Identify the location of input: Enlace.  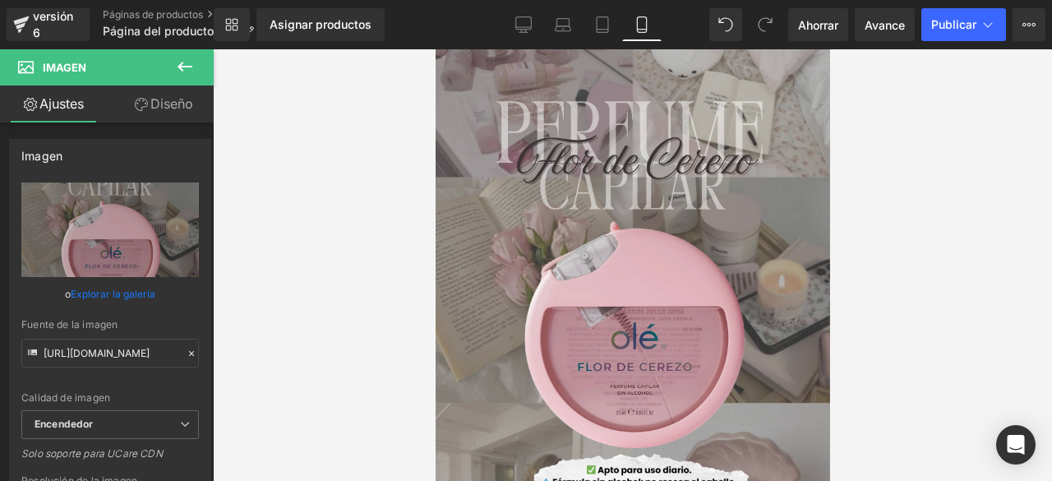
(110, 353).